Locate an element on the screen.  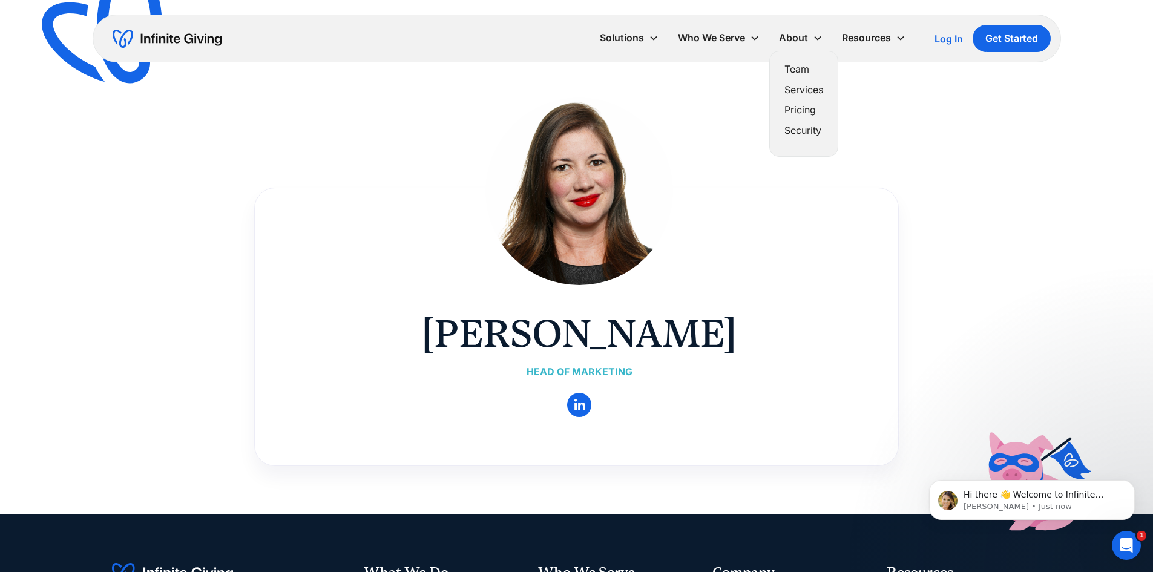
span: 1 is located at coordinates (1141, 535).